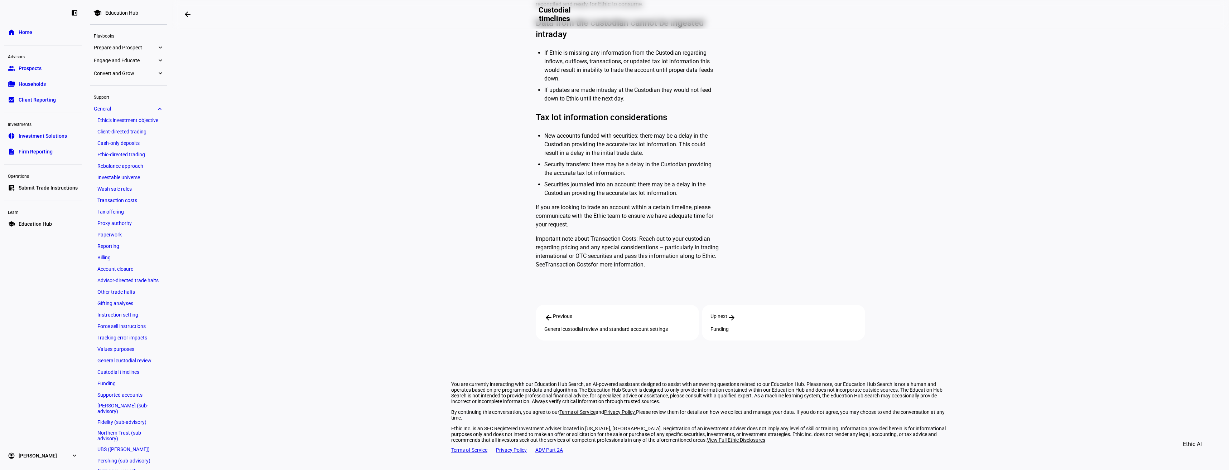  Describe the element at coordinates (631, 145) in the screenshot. I see `li: New accounts funded with securities: there may be a delay in the Custodian providing the accurate...` at that location.